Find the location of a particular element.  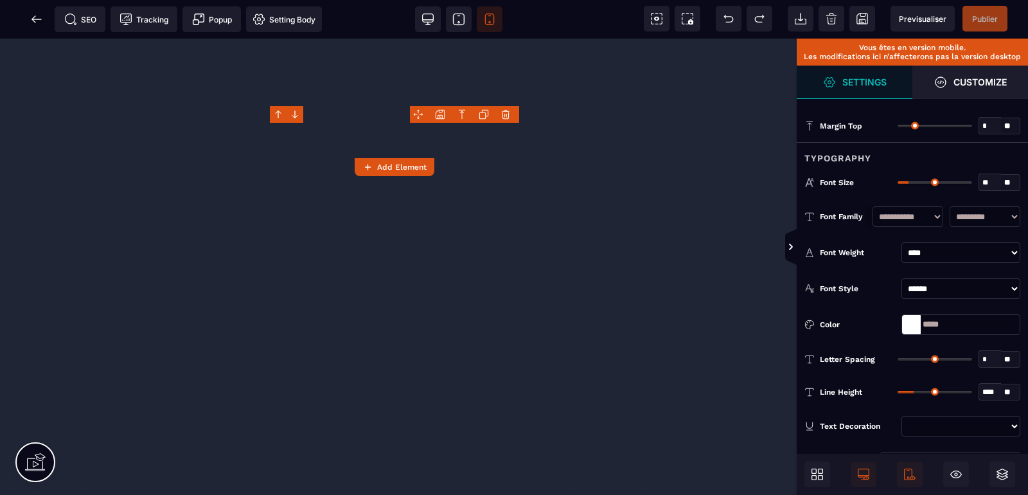

span: Line Height is located at coordinates (841, 392).